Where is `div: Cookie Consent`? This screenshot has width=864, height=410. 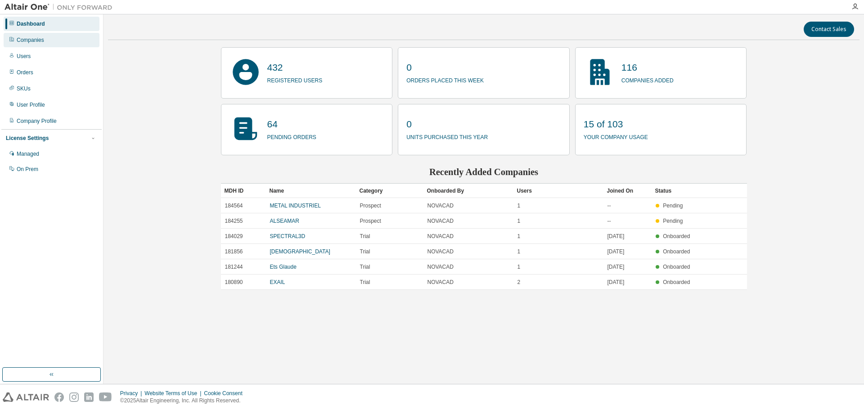 div: Cookie Consent is located at coordinates (225, 393).